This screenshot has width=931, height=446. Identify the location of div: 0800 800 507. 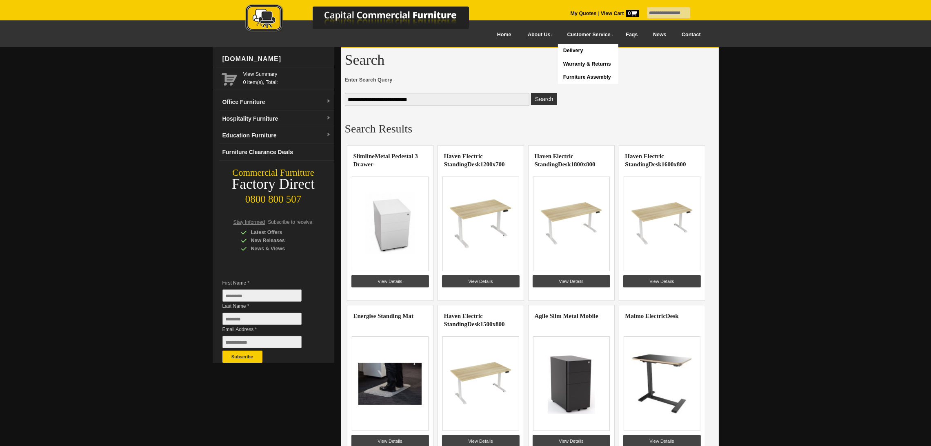
(273, 197).